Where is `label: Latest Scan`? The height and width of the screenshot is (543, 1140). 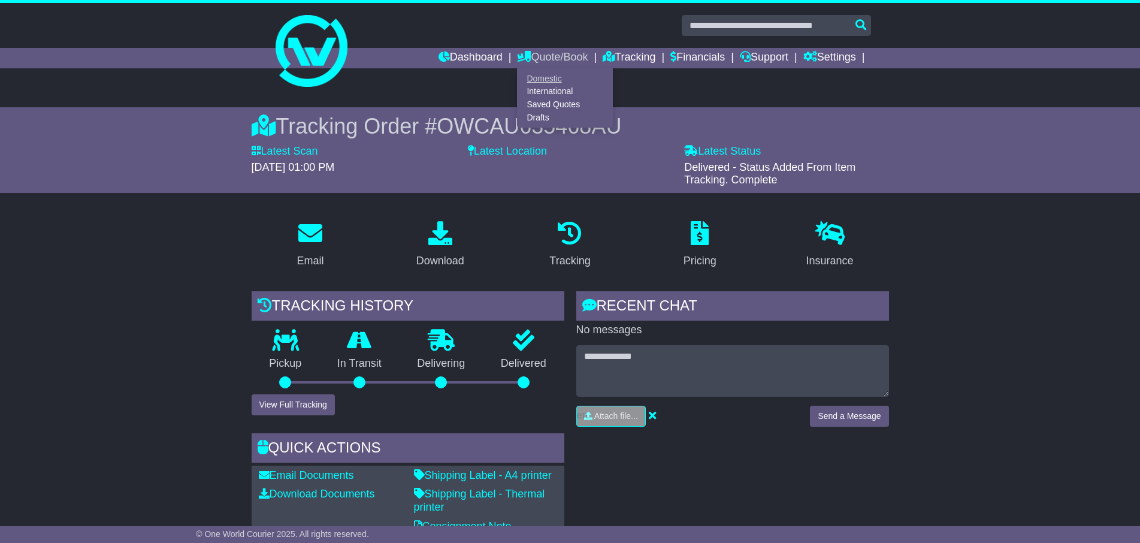 label: Latest Scan is located at coordinates (285, 152).